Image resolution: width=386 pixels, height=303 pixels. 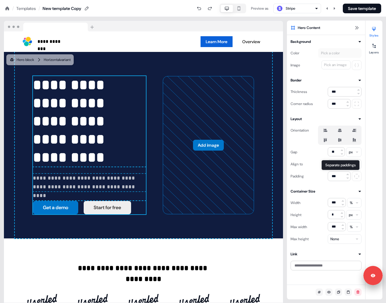 What do you see at coordinates (341, 165) in the screenshot?
I see `div: Separate paddings` at bounding box center [341, 165].